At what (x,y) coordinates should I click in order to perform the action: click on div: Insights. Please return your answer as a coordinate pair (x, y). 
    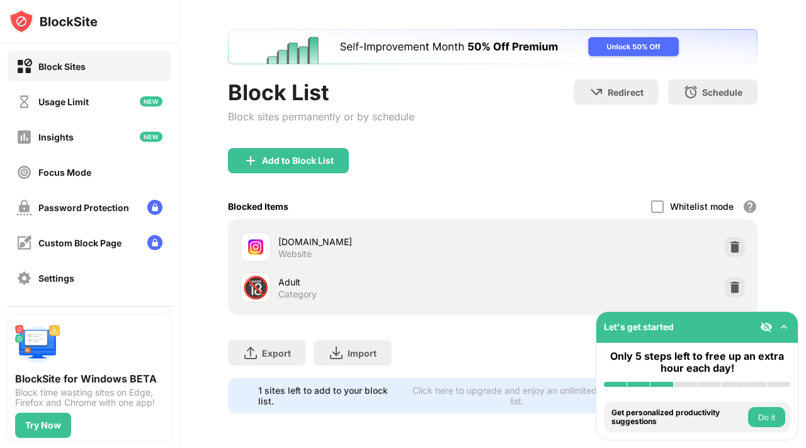
    Looking at the image, I should click on (56, 137).